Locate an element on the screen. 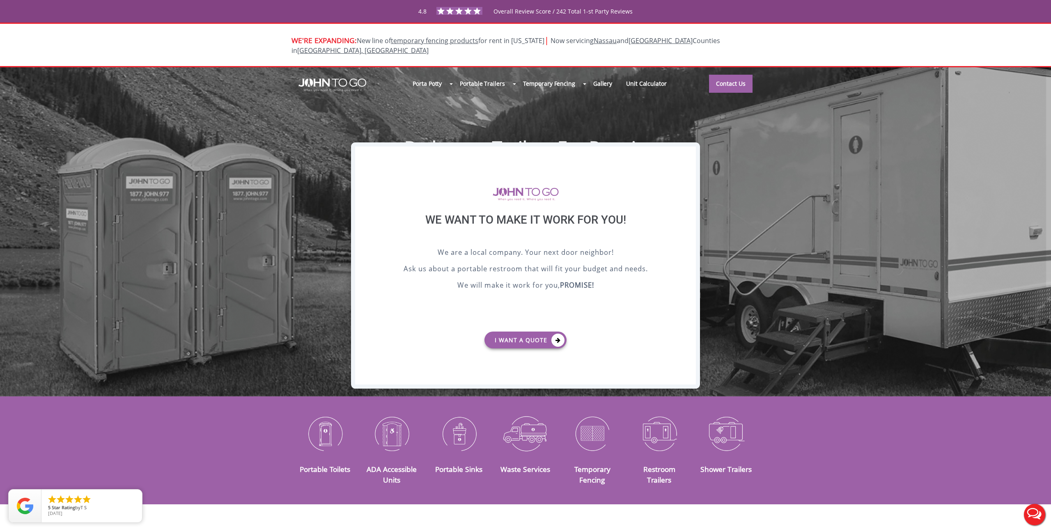  span: Star Rating is located at coordinates (63, 507).